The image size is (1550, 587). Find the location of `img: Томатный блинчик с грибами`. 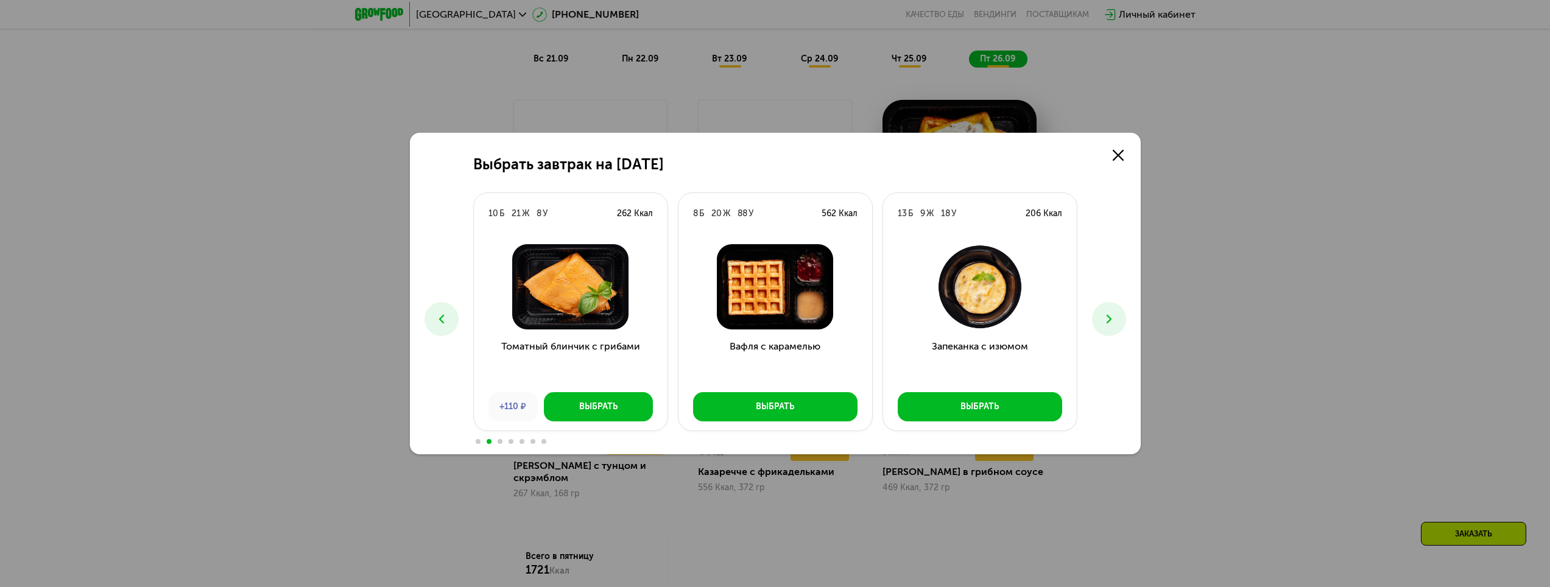

img: Томатный блинчик с грибами is located at coordinates (571, 287).